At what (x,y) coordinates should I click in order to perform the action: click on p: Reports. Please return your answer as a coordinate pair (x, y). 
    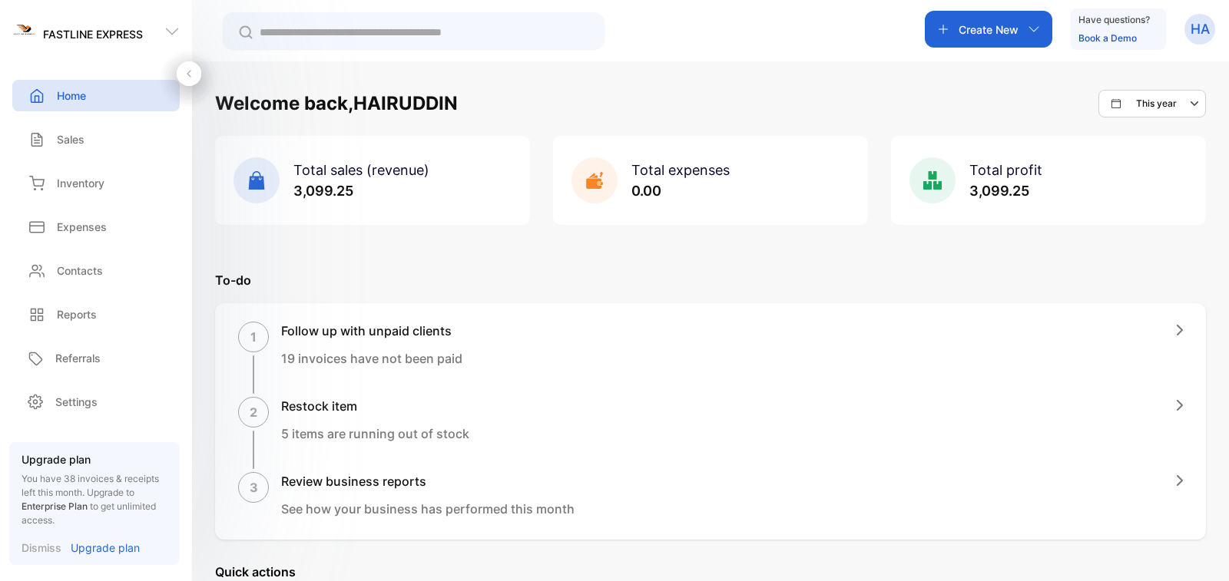
    Looking at the image, I should click on (77, 314).